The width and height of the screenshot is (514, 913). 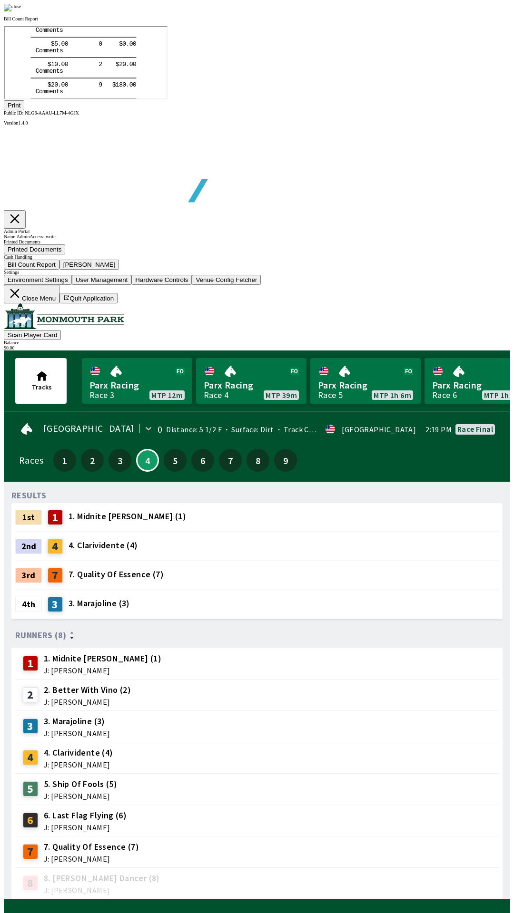 I want to click on a: Parx RacingRace 3MTP 12m, so click(x=137, y=381).